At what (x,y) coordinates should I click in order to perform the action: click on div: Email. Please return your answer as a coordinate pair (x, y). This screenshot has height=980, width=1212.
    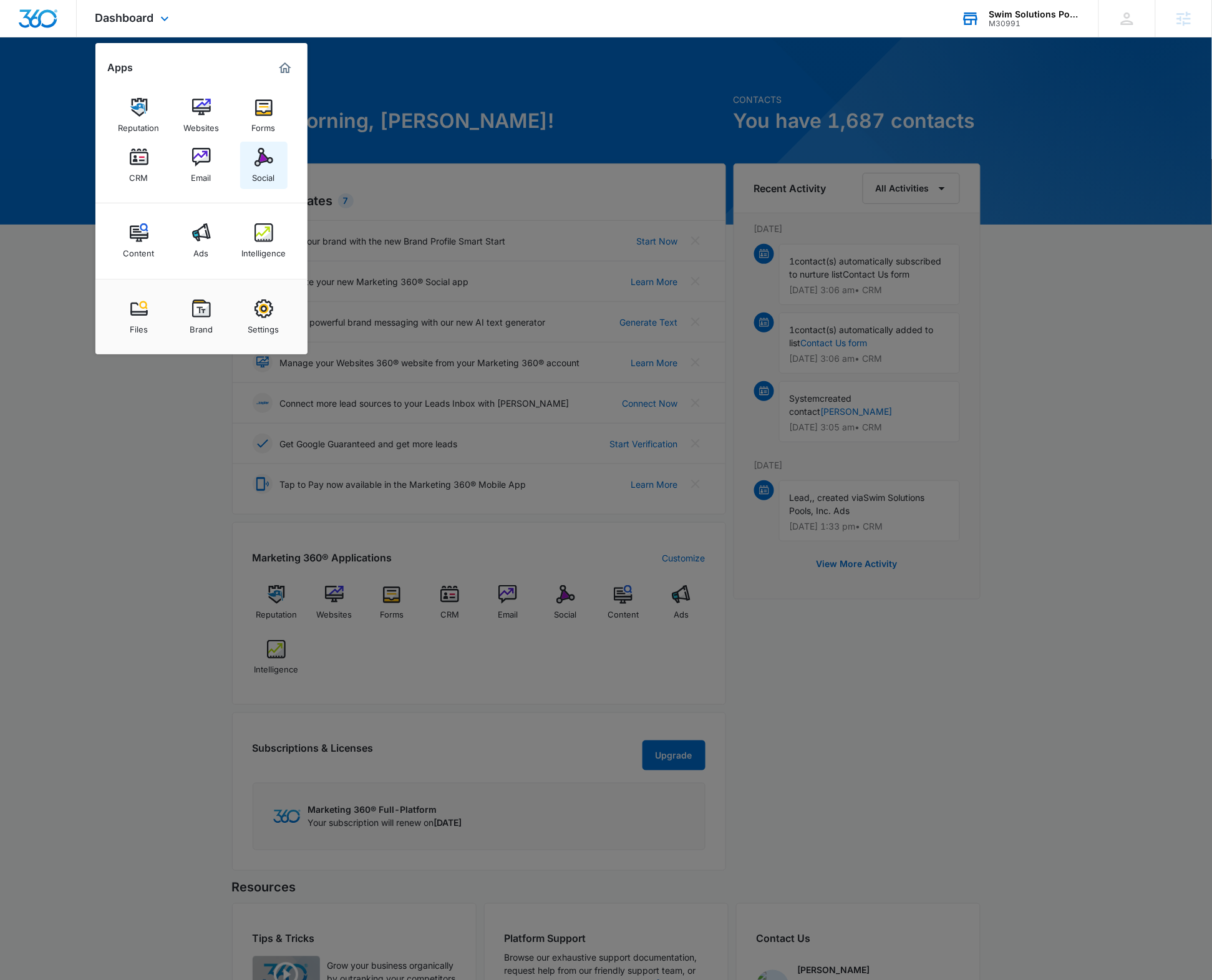
    Looking at the image, I should click on (202, 174).